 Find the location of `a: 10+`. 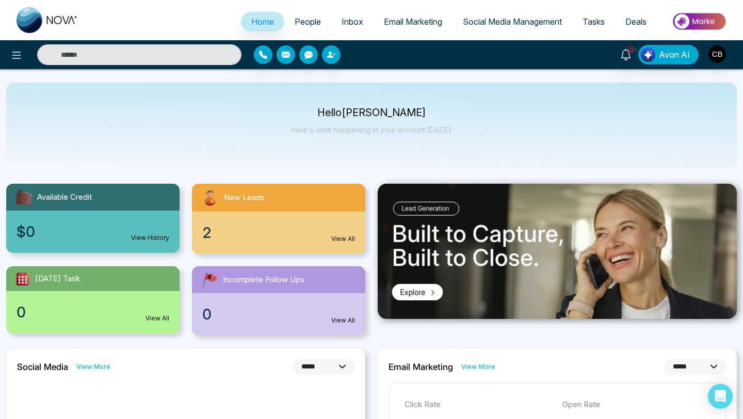

a: 10+ is located at coordinates (626, 54).